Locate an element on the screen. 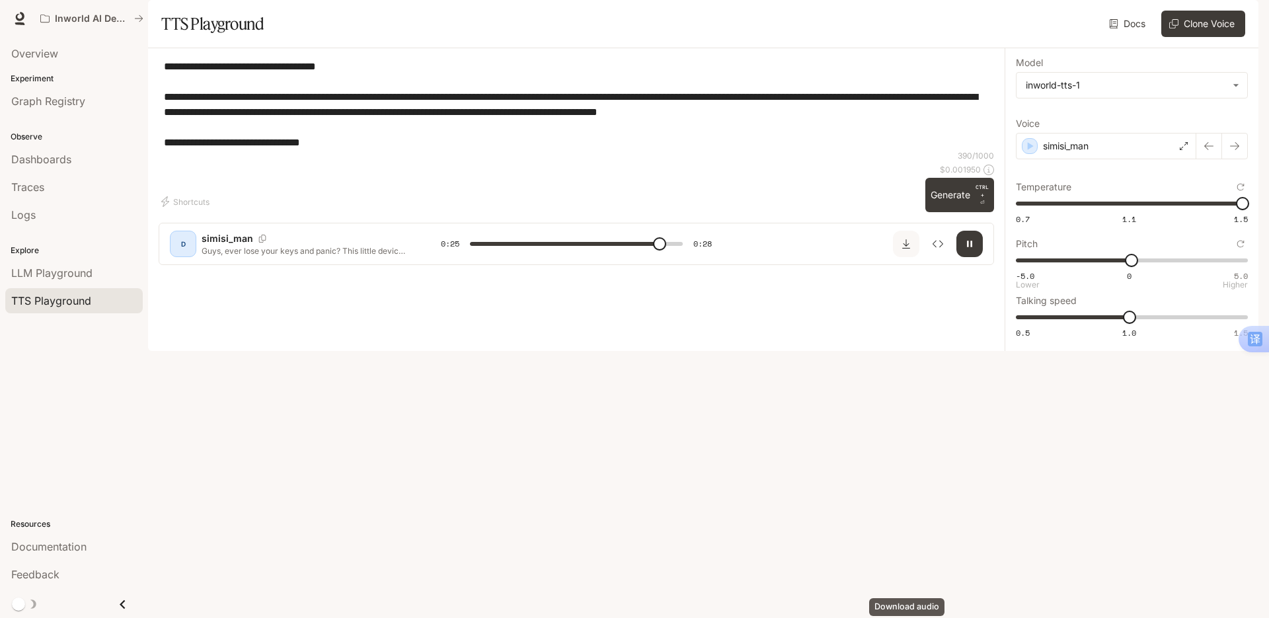  p: Higher is located at coordinates (1235, 285).